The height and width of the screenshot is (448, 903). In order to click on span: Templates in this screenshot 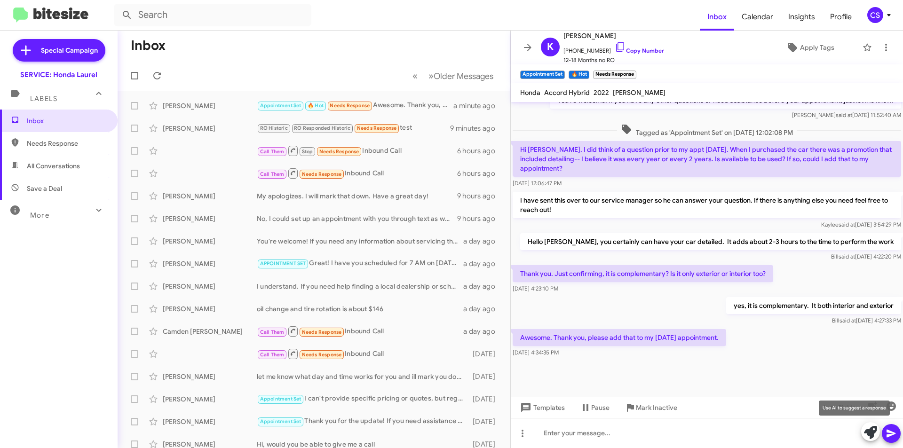, I will do `click(541, 408)`.